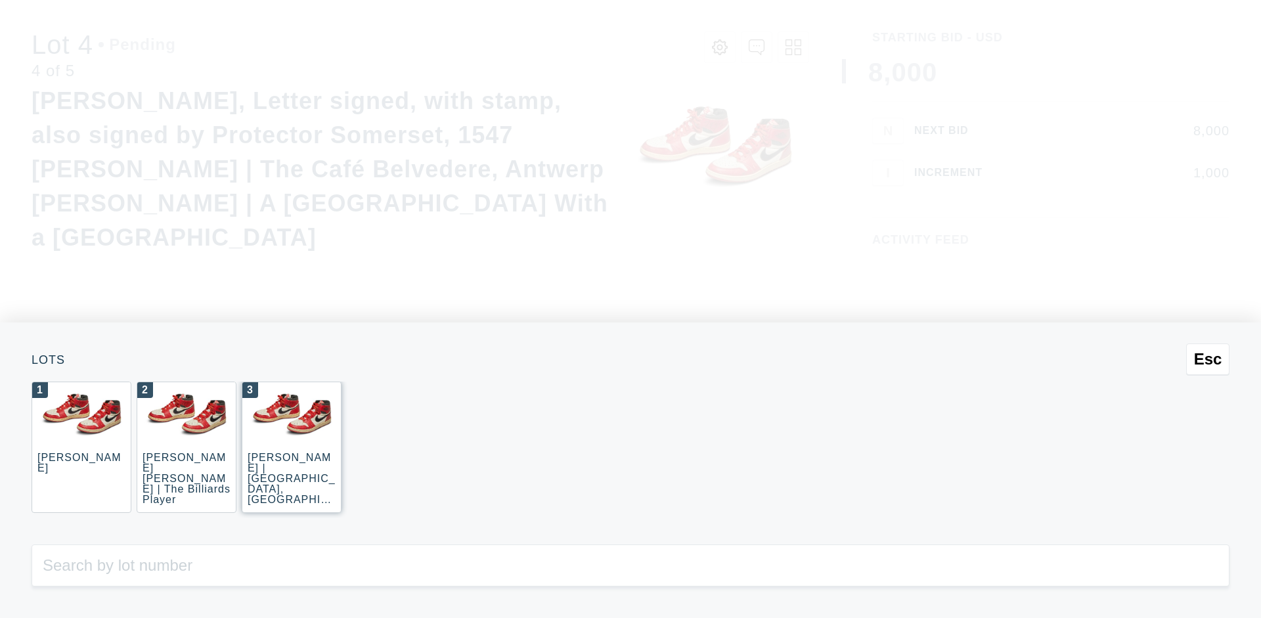 This screenshot has width=1261, height=618. I want to click on input: Search by lot number, so click(631, 566).